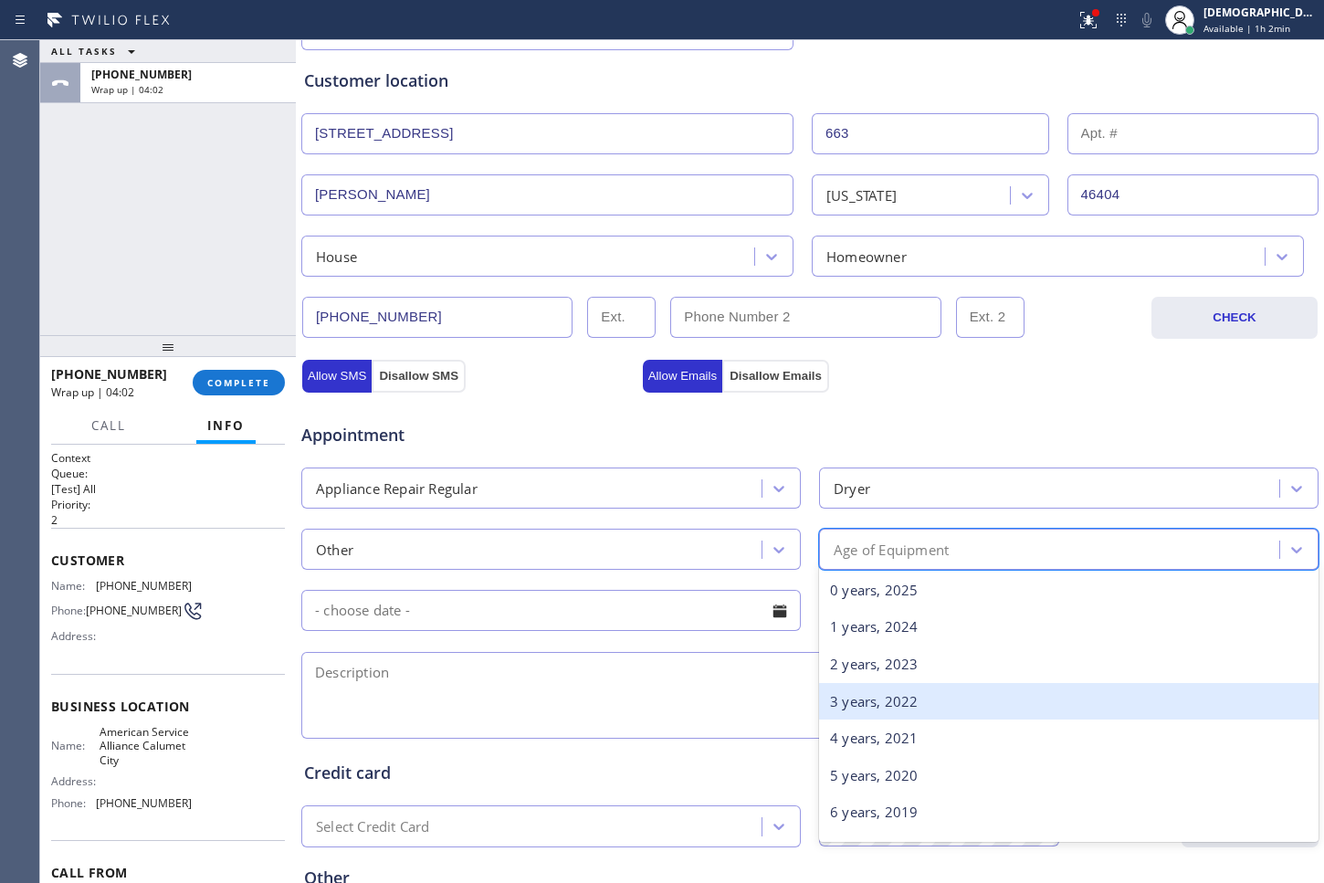 The image size is (1324, 883). Describe the element at coordinates (1069, 812) in the screenshot. I see `div: 6 years, 2019` at that location.